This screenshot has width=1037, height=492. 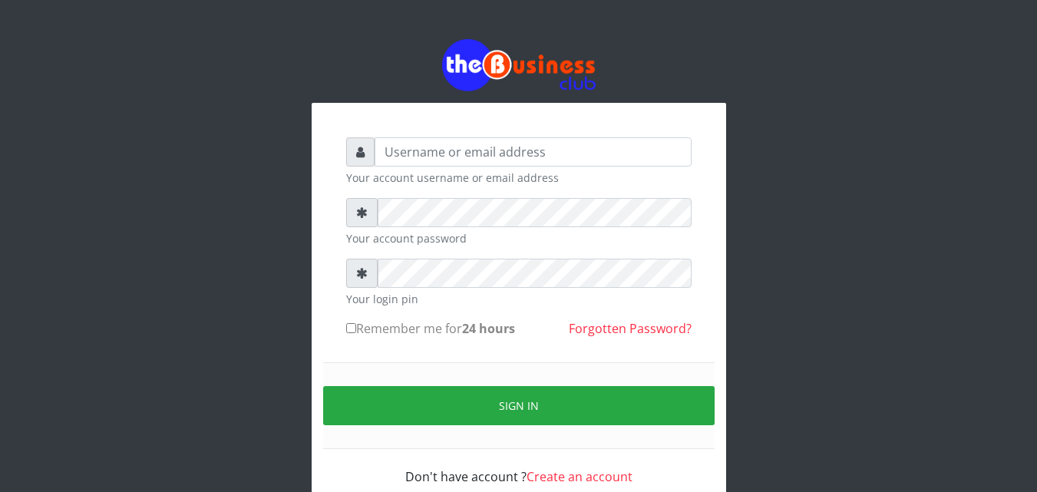 I want to click on a: Create an account, so click(x=579, y=477).